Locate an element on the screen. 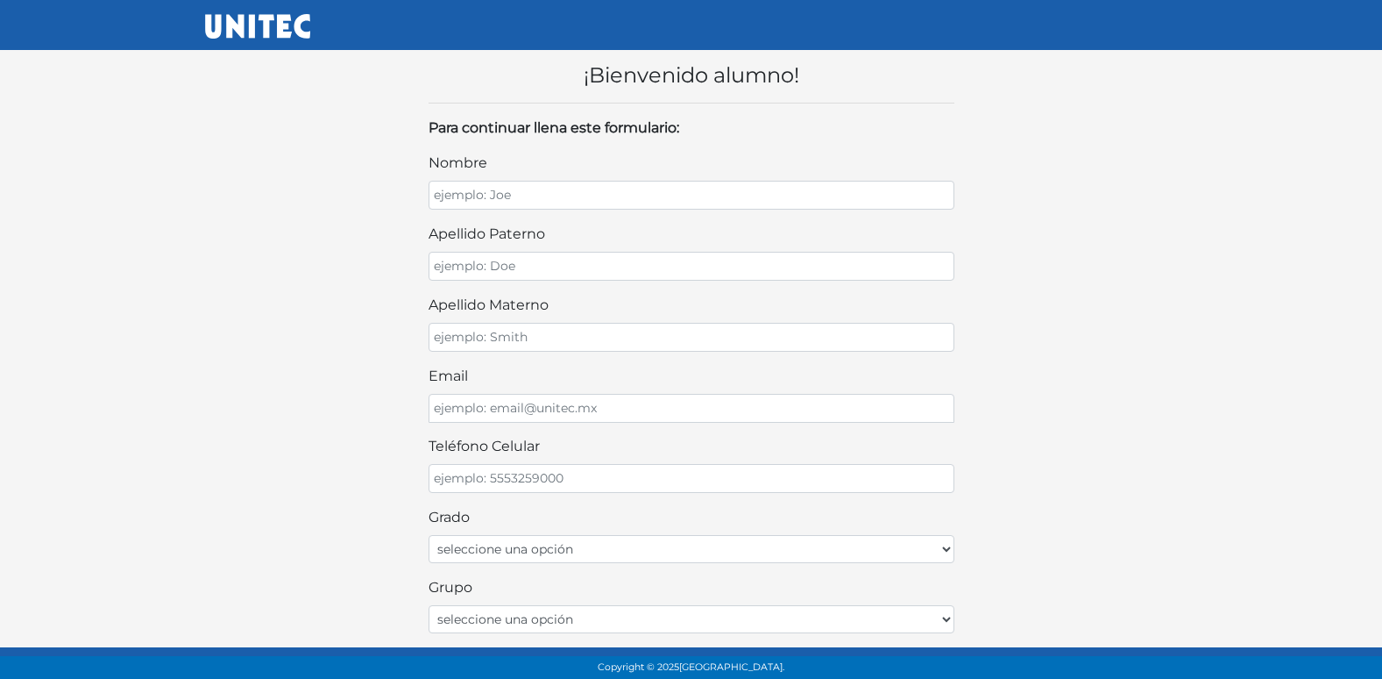 Image resolution: width=1382 pixels, height=679 pixels. label: teléfono celular is located at coordinates (484, 446).